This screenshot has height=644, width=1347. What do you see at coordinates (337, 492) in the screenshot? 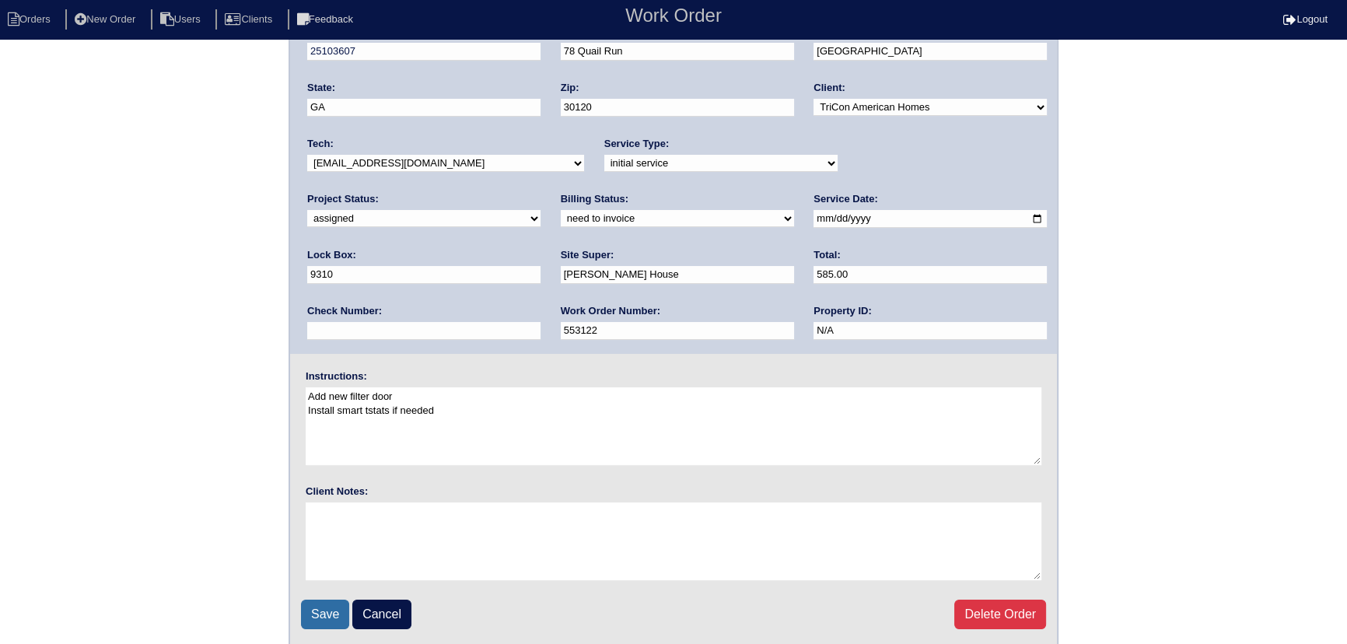
I see `label: Client Notes:` at bounding box center [337, 492].